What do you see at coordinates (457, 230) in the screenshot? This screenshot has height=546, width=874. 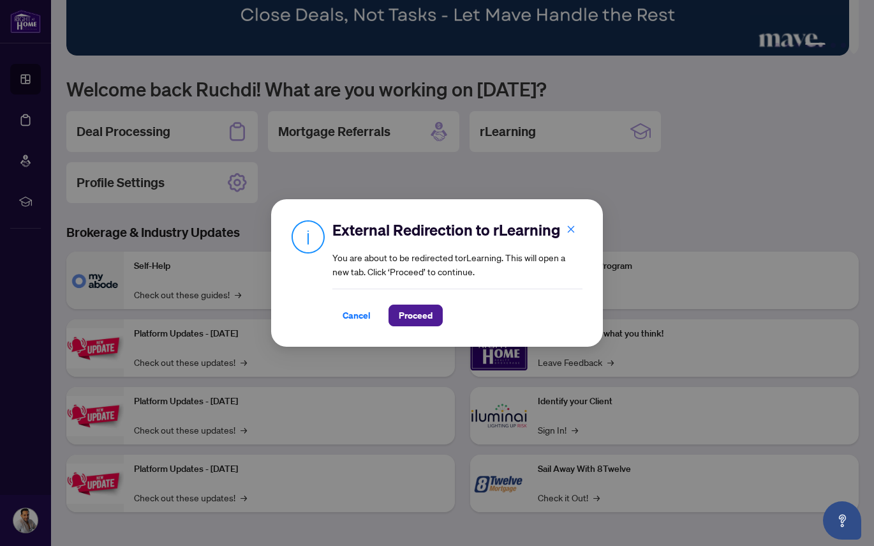 I see `h2: External Redirection to rLearning` at bounding box center [457, 230].